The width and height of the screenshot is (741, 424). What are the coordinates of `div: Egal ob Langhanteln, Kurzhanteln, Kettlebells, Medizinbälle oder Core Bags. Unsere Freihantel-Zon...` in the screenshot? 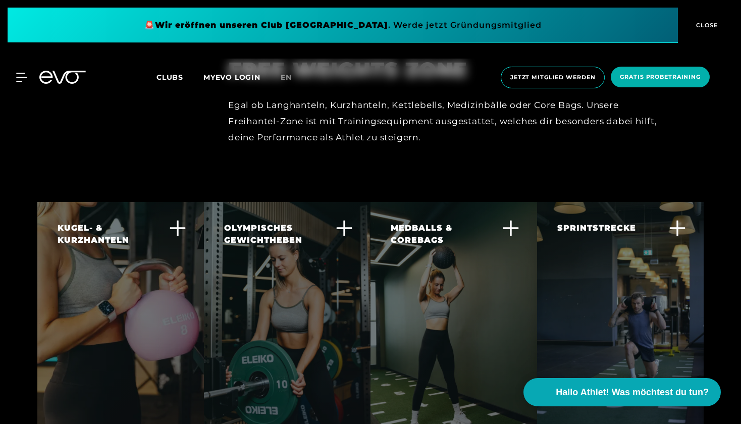 It's located at (449, 121).